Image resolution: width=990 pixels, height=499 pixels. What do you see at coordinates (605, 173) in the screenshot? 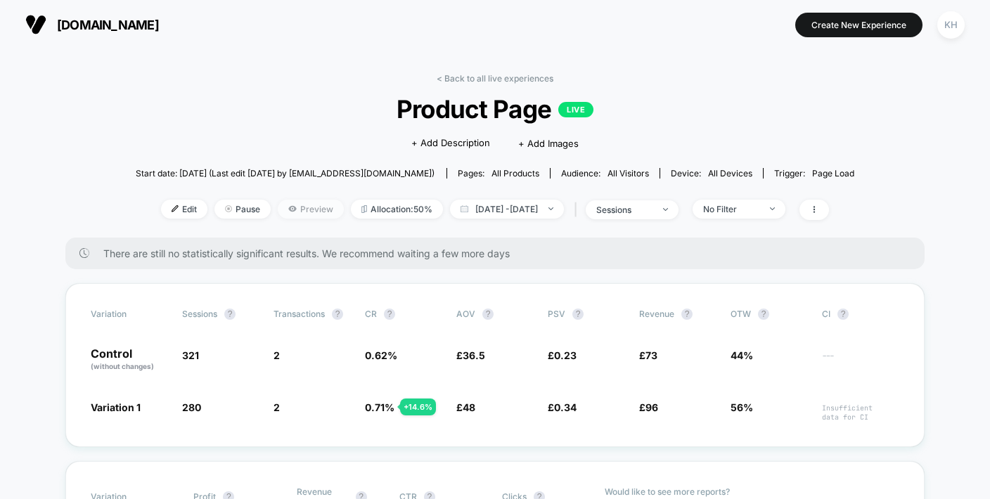
I see `div: Audience:` at bounding box center [605, 173].